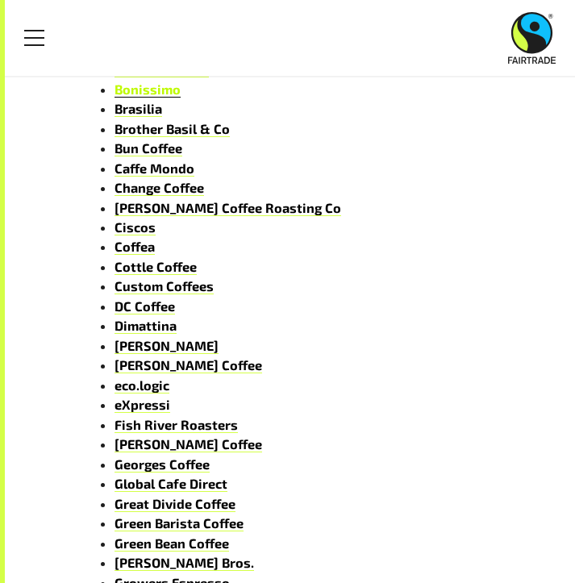 This screenshot has height=583, width=575. Describe the element at coordinates (154, 169) in the screenshot. I see `a: Caffe Mondo` at that location.